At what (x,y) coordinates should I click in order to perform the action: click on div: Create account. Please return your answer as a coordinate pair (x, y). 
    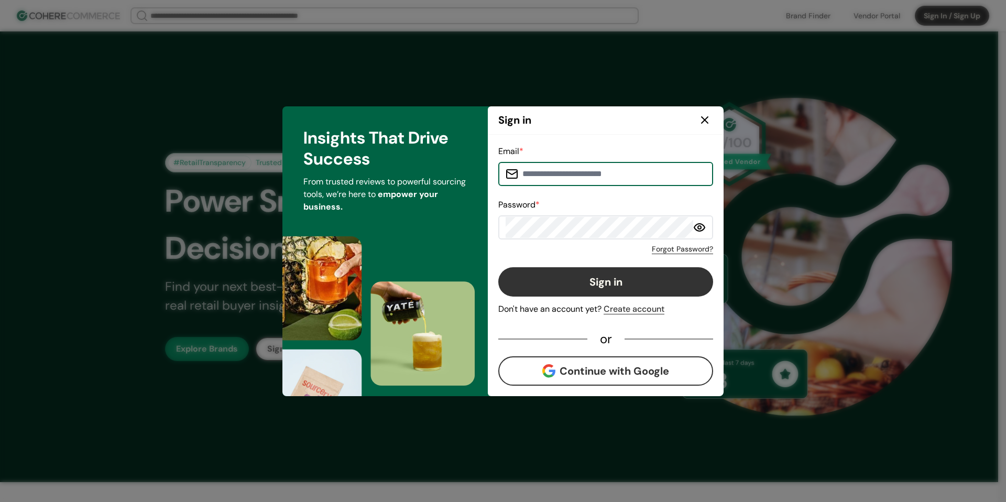
    Looking at the image, I should click on (634, 309).